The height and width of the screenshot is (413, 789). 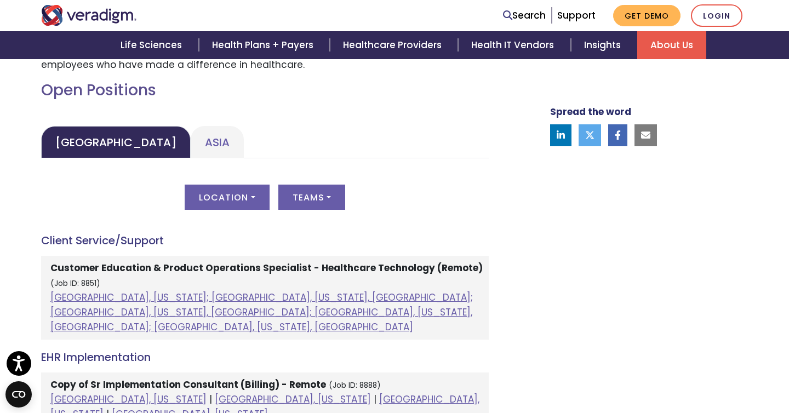 I want to click on strong: Customer Education & Product Operations Specialist - Healthcare Technology (Remote), so click(x=266, y=268).